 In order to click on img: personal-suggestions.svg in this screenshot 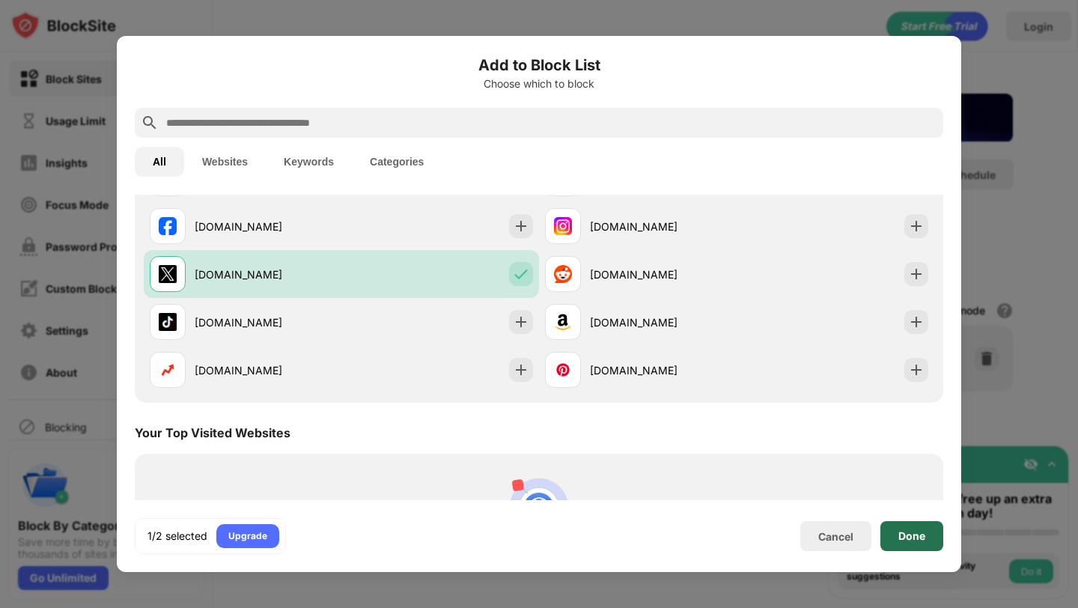, I will do `click(539, 507)`.